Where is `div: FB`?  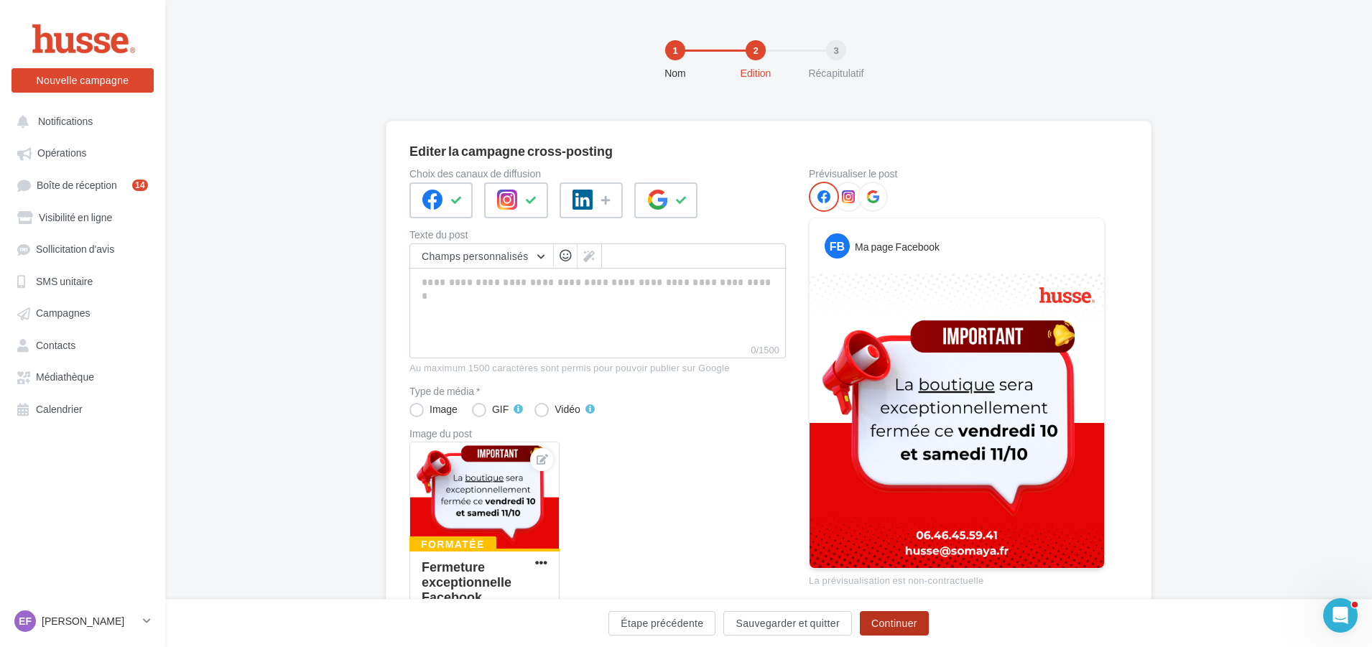
div: FB is located at coordinates (837, 246).